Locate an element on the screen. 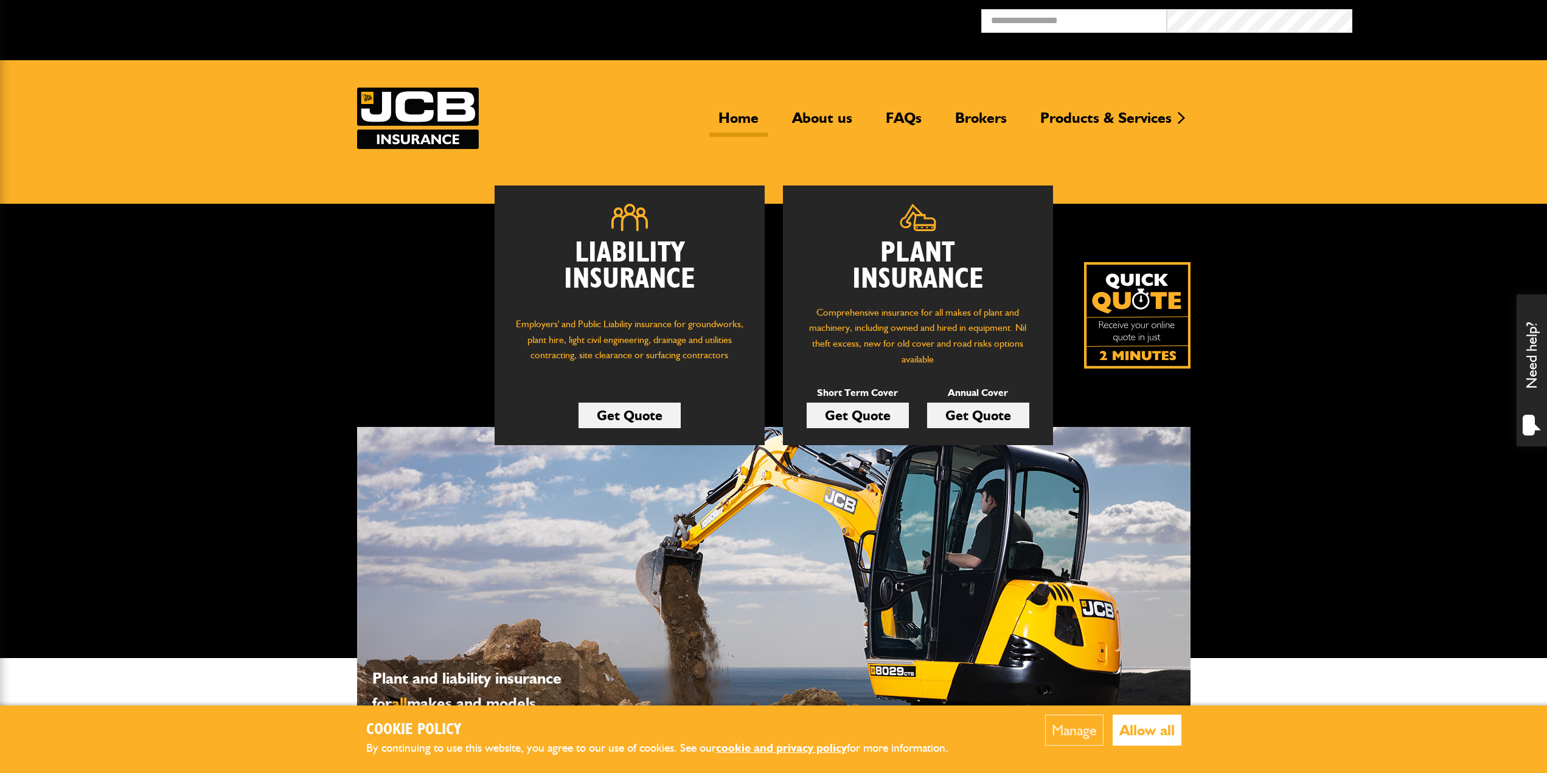 Image resolution: width=1547 pixels, height=773 pixels. p: Comprehensive insurance for all makes of plant and machinery, including owned and hired in equipm... is located at coordinates (918, 336).